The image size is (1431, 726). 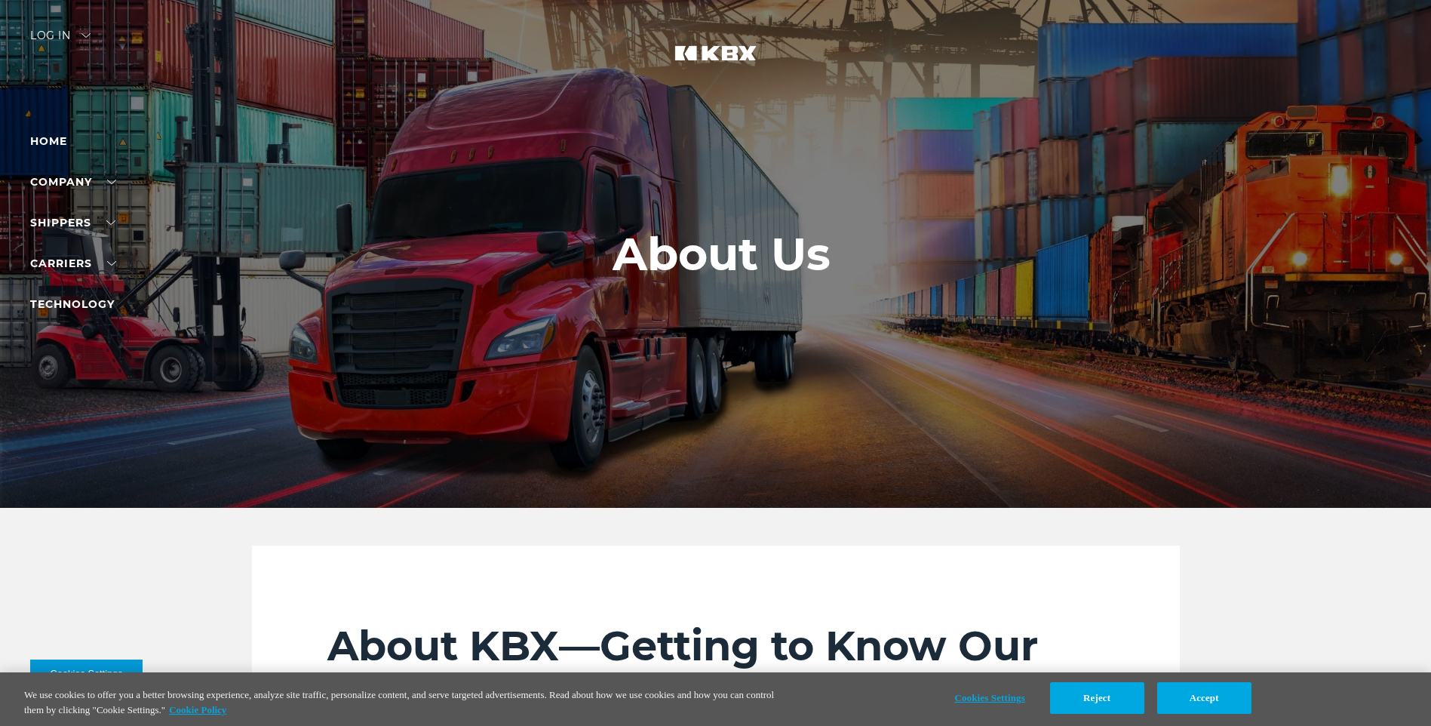 What do you see at coordinates (60, 41) in the screenshot?
I see `div: Log in` at bounding box center [60, 41].